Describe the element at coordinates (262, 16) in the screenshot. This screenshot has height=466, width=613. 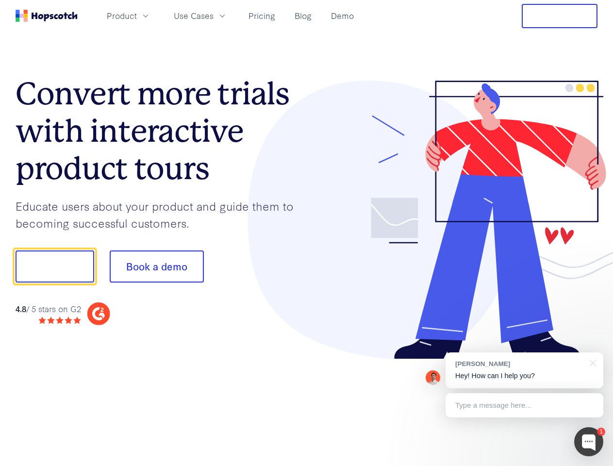
I see `a: Pricing` at that location.